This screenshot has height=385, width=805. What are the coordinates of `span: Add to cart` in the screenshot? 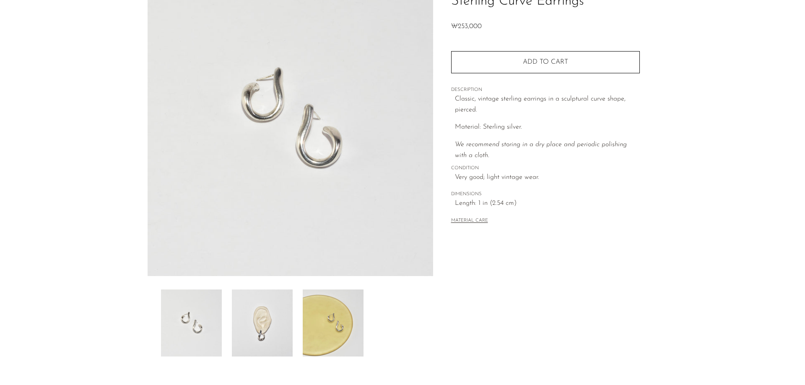 It's located at (545, 62).